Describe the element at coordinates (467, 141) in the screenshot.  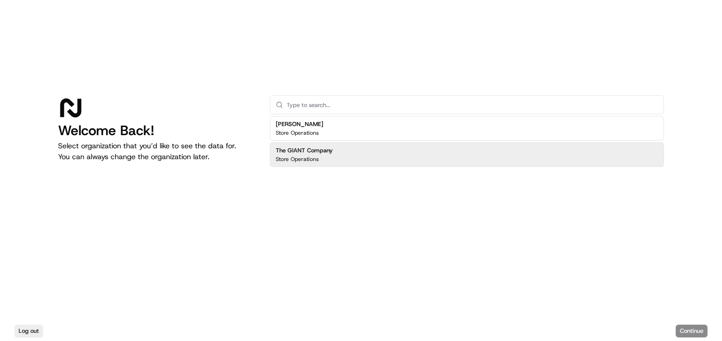
I see `div: Suggestions` at that location.